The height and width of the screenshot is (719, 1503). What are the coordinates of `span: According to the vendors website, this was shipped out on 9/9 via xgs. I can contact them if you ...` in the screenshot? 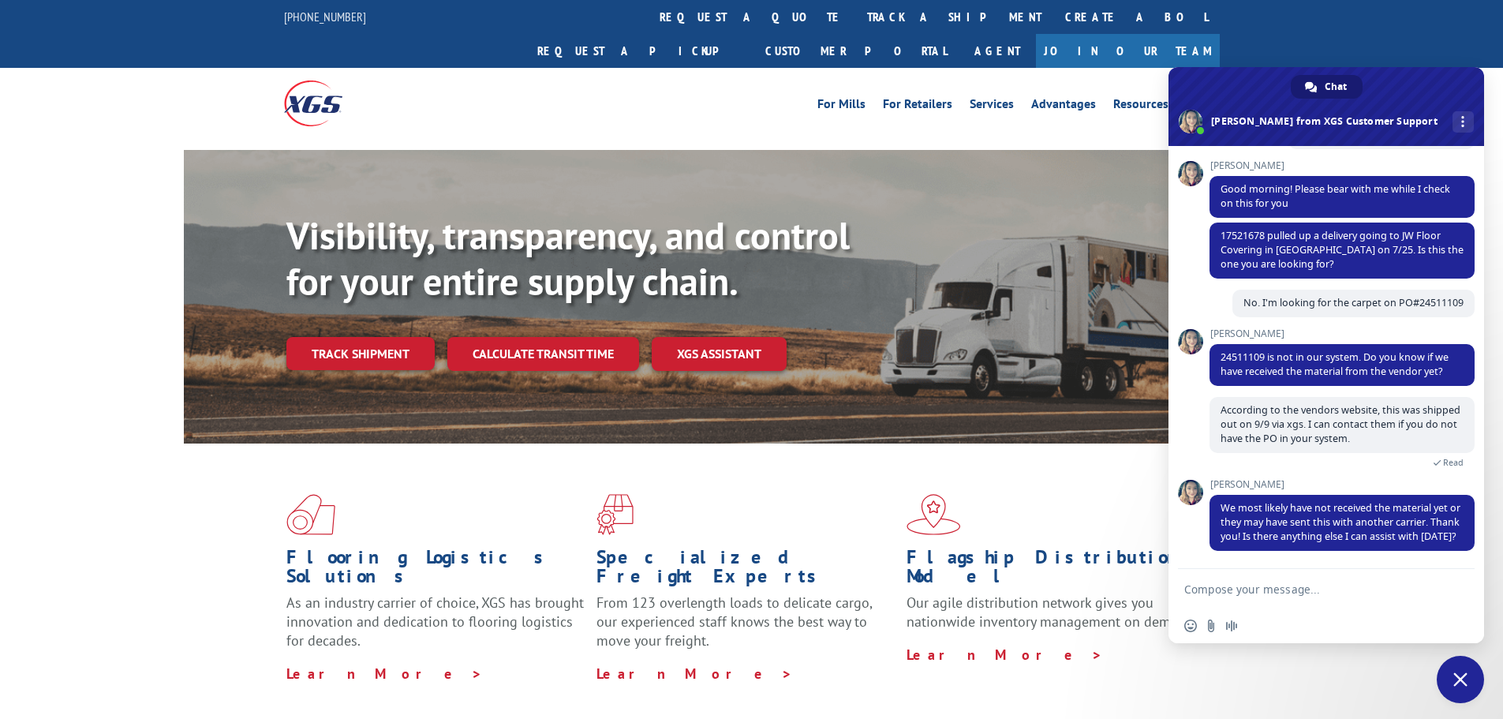 It's located at (1341, 424).